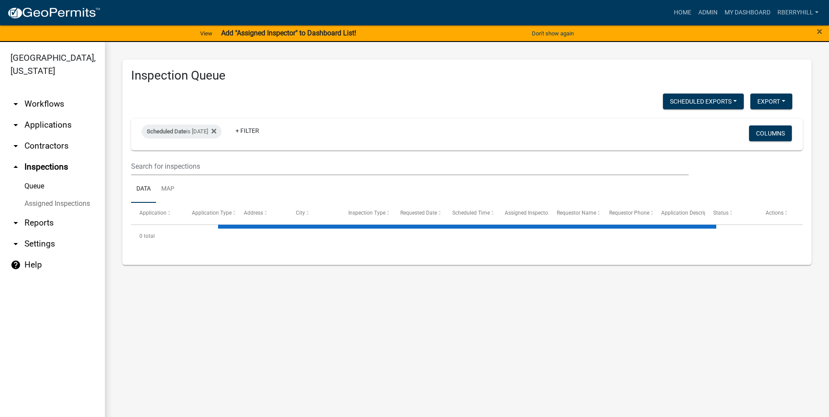 The height and width of the screenshot is (417, 829). What do you see at coordinates (771, 133) in the screenshot?
I see `button: Columns` at bounding box center [771, 133].